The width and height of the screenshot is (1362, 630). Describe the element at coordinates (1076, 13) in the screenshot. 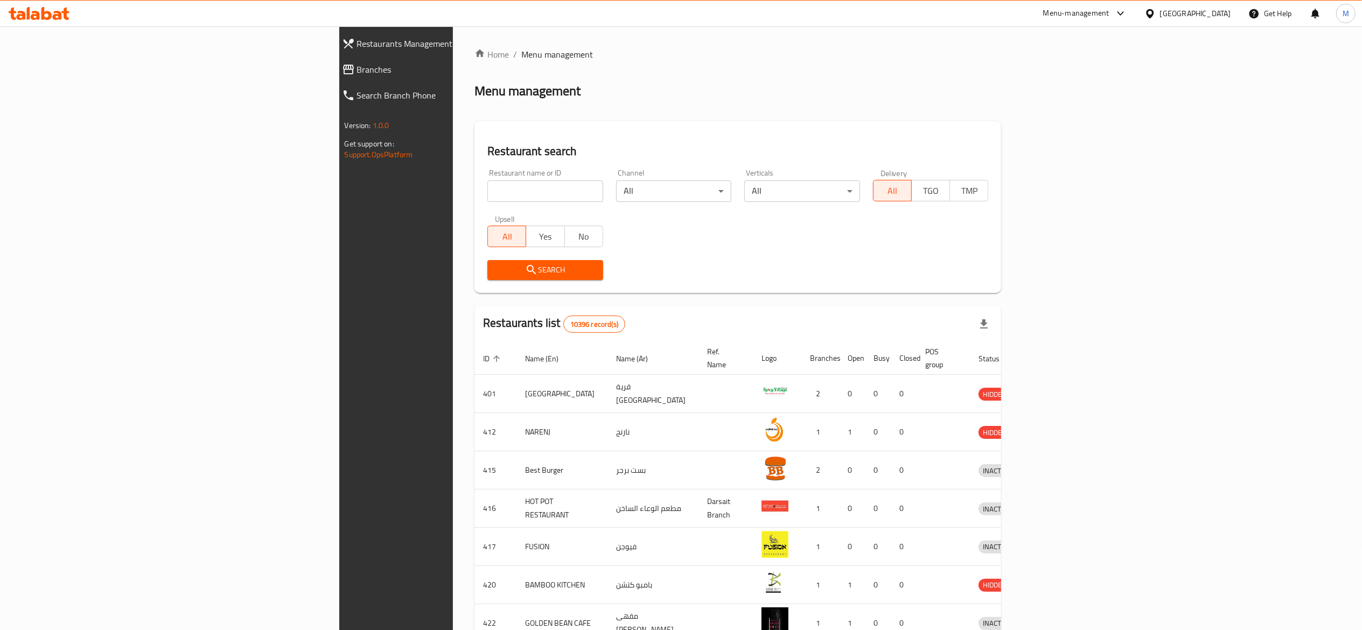

I see `div: Menu-management` at that location.